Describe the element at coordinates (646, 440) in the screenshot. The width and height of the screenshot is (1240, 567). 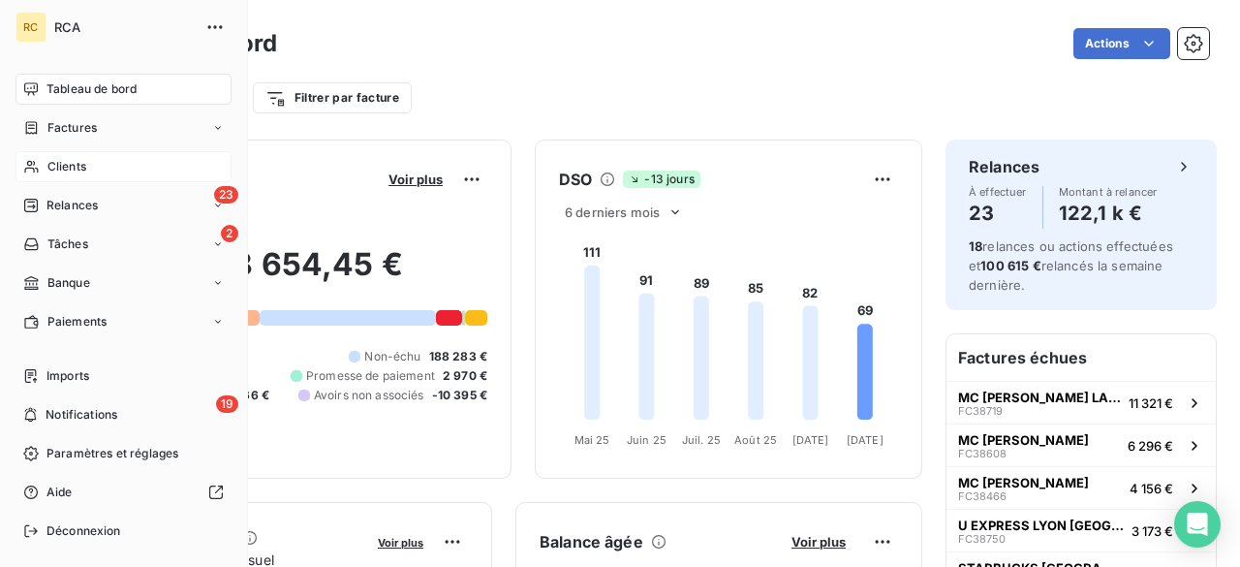
I see `tspan: Juin 25` at that location.